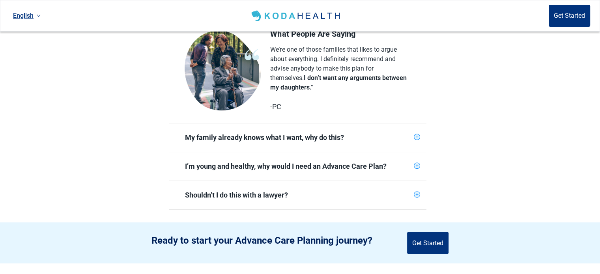 The width and height of the screenshot is (600, 274). I want to click on div: Shouldn’t I do this with a lawyer?, so click(298, 195).